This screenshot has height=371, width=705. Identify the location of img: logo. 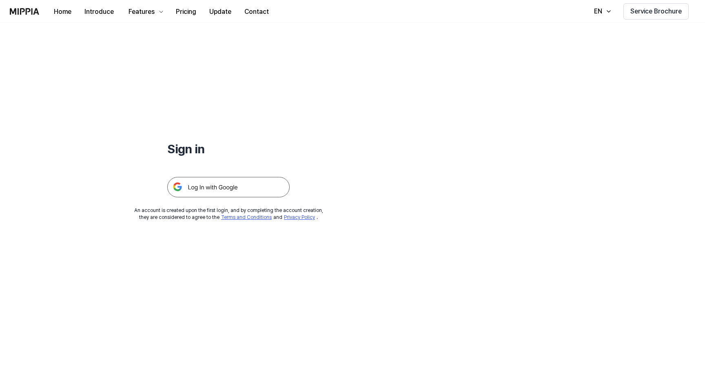
(24, 11).